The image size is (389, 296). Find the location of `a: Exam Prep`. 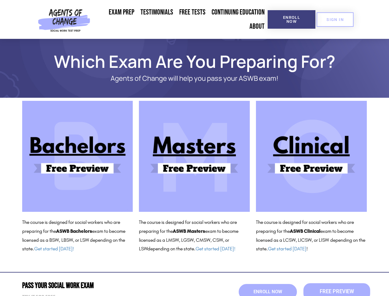

a: Exam Prep is located at coordinates (121, 12).